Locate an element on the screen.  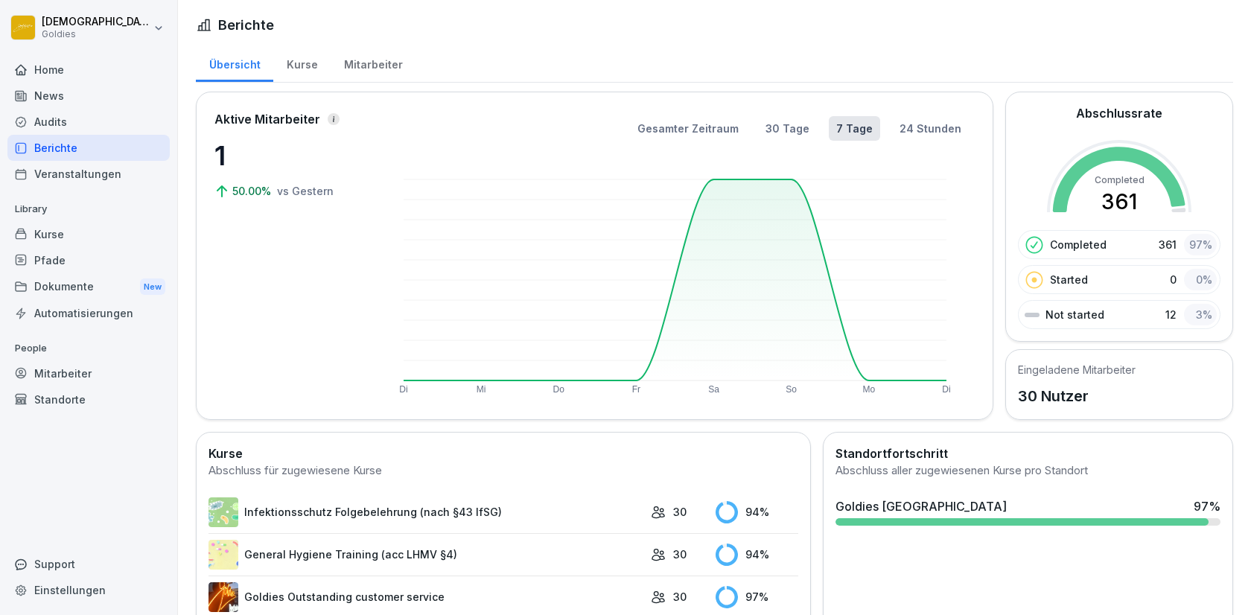
a: Einstellungen is located at coordinates (89, 590).